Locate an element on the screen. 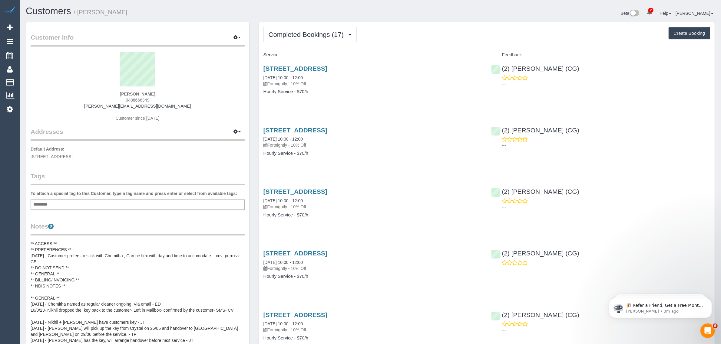 The image size is (721, 344). span: 0488666349 is located at coordinates (137, 100).